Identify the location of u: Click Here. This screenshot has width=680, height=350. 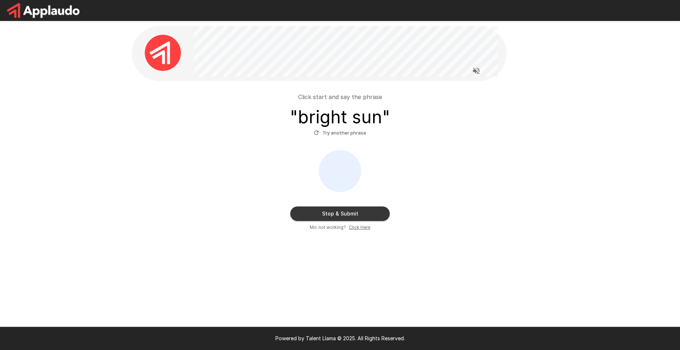
(359, 227).